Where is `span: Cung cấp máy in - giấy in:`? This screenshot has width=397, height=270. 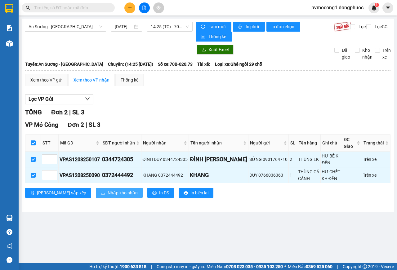 span: Cung cấp máy in - giấy in: is located at coordinates (181, 267).